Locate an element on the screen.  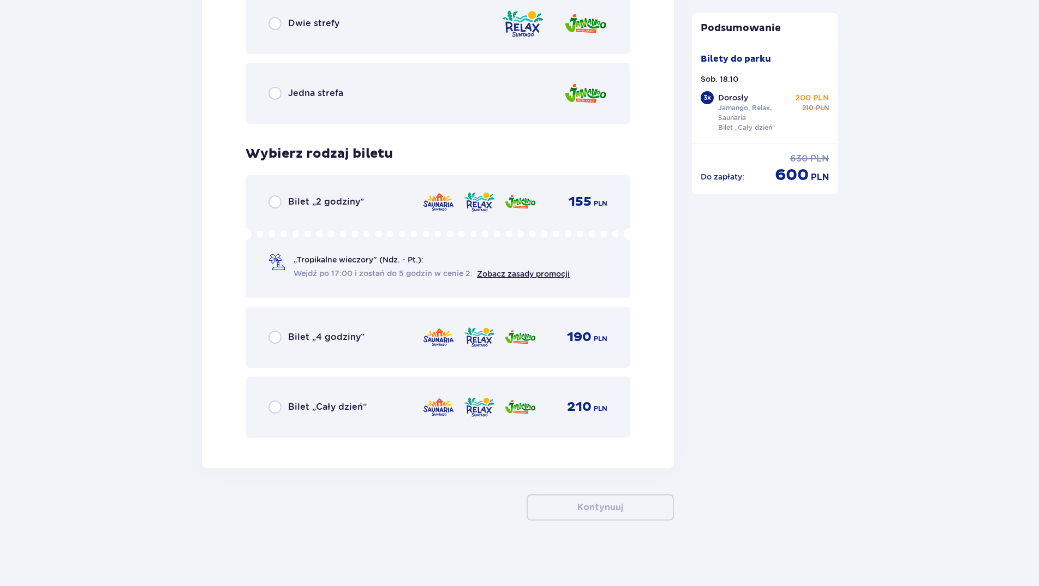
p: Podsumowanie is located at coordinates (765, 28).